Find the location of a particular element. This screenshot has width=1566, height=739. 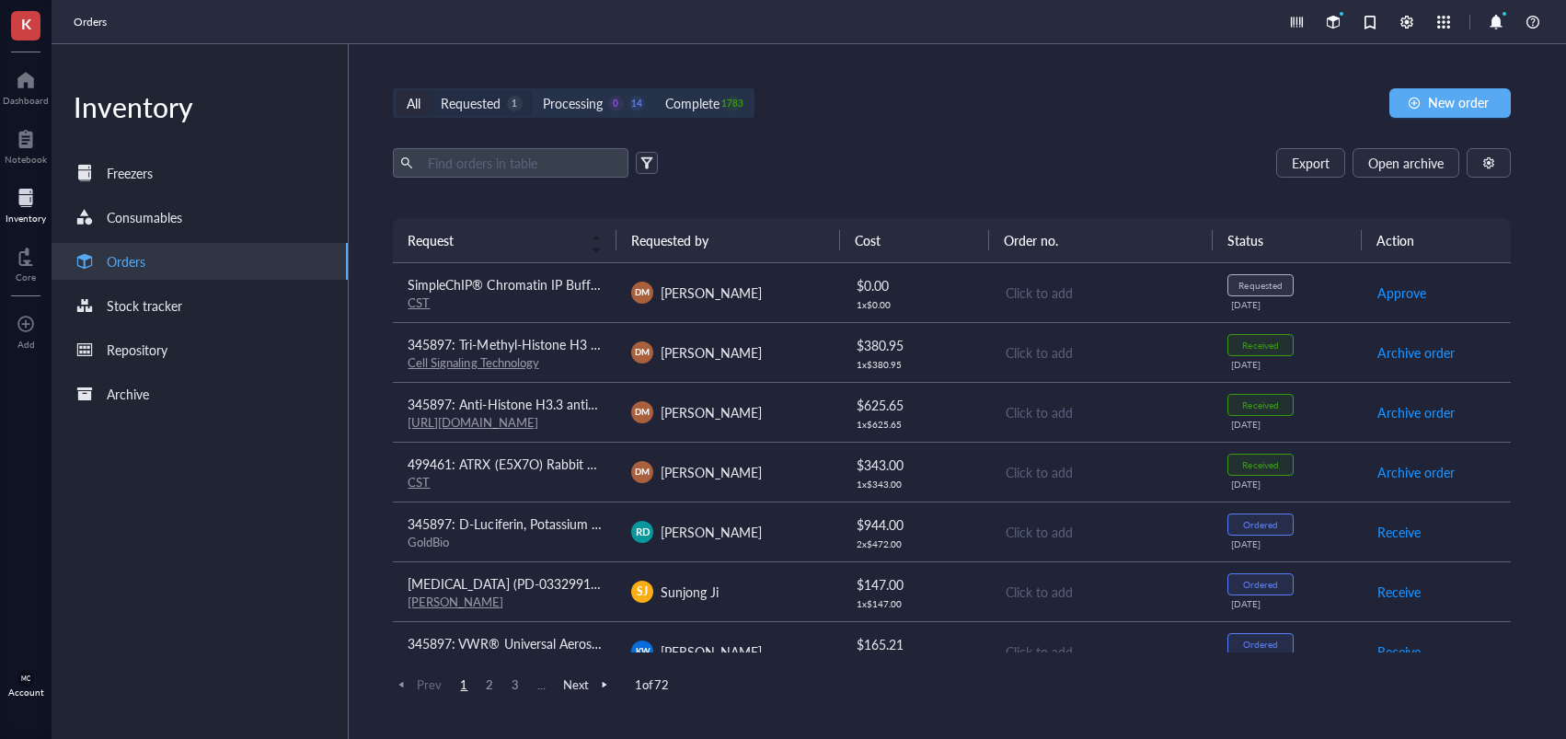

span: 499461: ATRX (E5X7O) Rabbit mAb is located at coordinates (510, 464).